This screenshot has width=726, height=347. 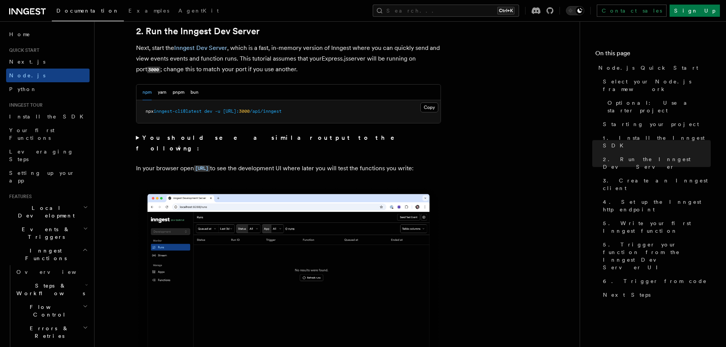 What do you see at coordinates (48, 254) in the screenshot?
I see `button: Inngest Functions` at bounding box center [48, 254].